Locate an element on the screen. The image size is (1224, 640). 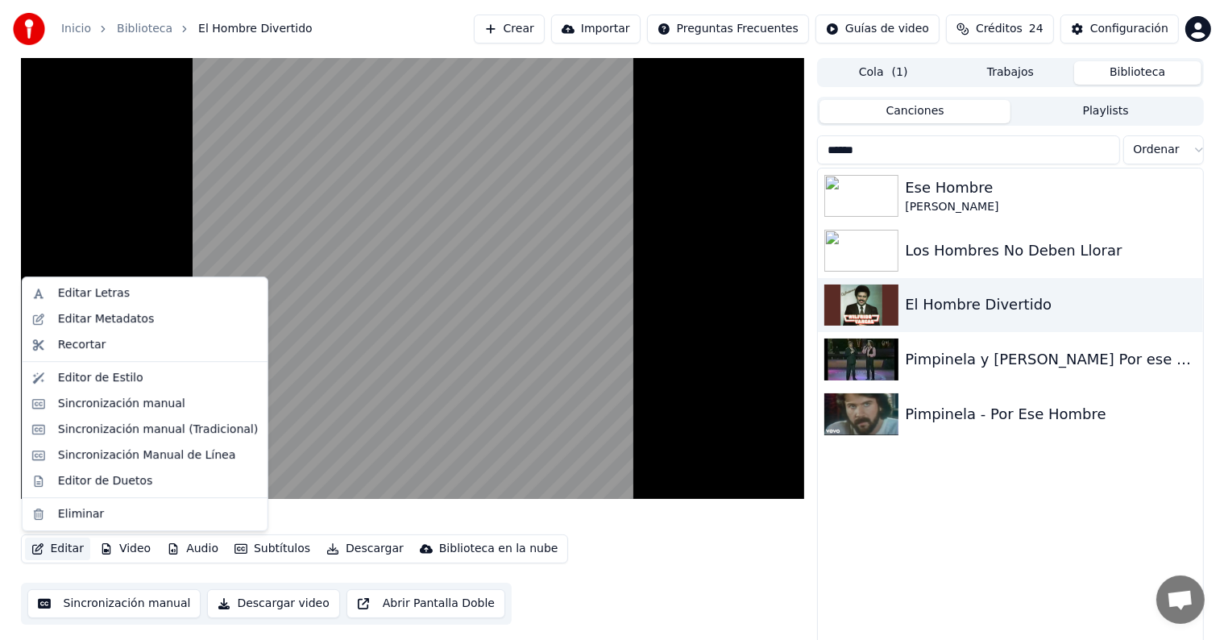
button: Guías de video is located at coordinates (877, 29).